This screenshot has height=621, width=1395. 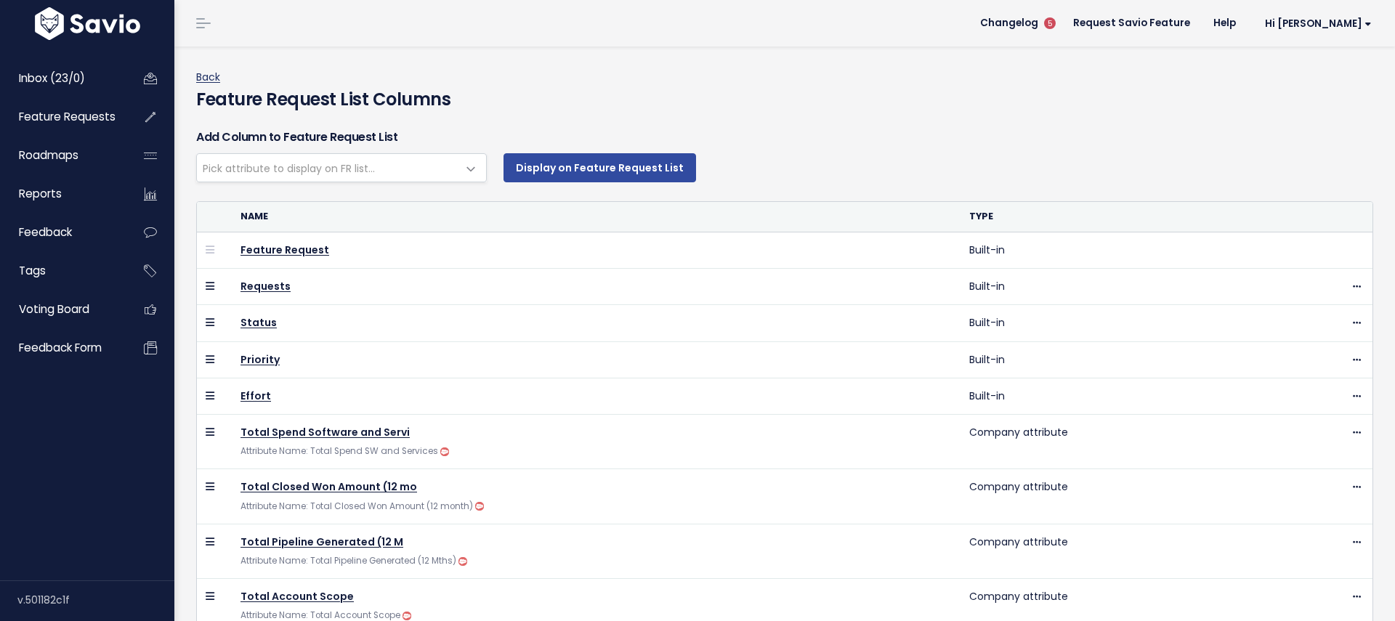 I want to click on a: Requests, so click(x=265, y=286).